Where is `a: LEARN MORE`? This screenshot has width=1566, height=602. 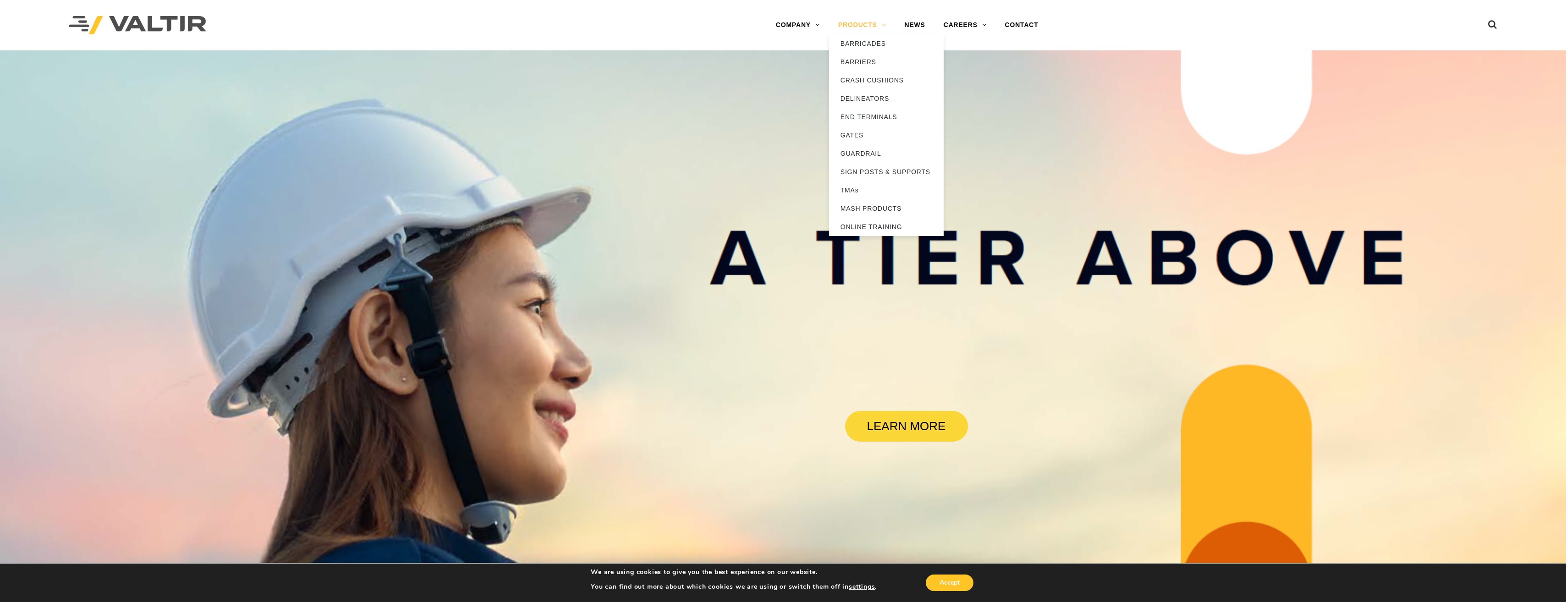
a: LEARN MORE is located at coordinates (907, 426).